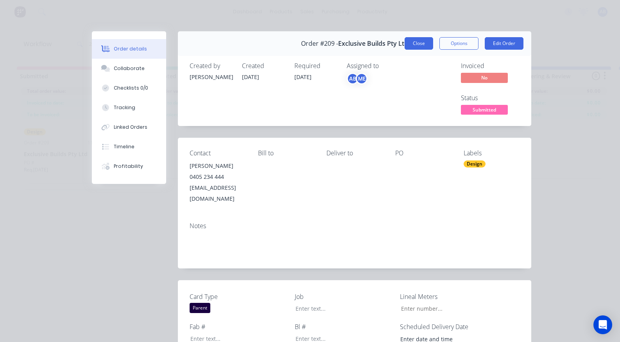  I want to click on button: Order details, so click(129, 49).